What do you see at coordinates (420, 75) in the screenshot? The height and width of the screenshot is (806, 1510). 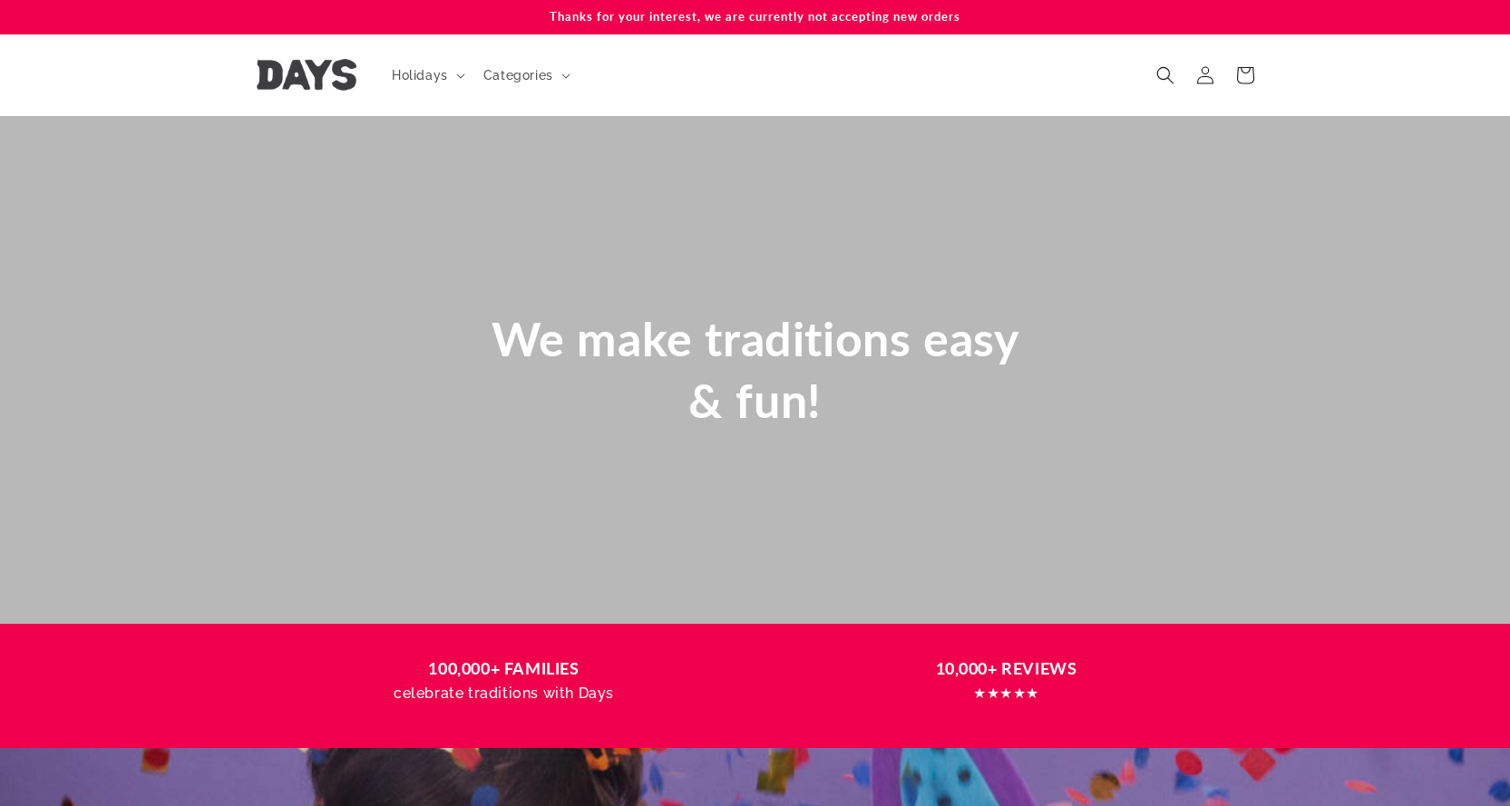 I see `span: Holidays` at bounding box center [420, 75].